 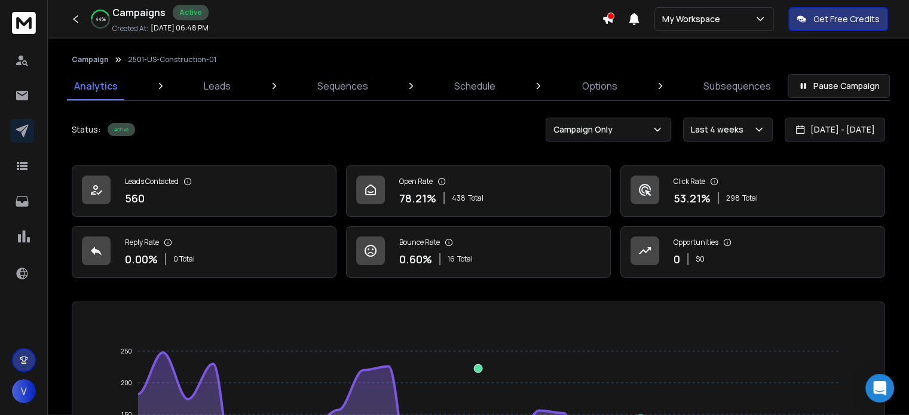 What do you see at coordinates (700, 259) in the screenshot?
I see `p: $ 0` at bounding box center [700, 259].